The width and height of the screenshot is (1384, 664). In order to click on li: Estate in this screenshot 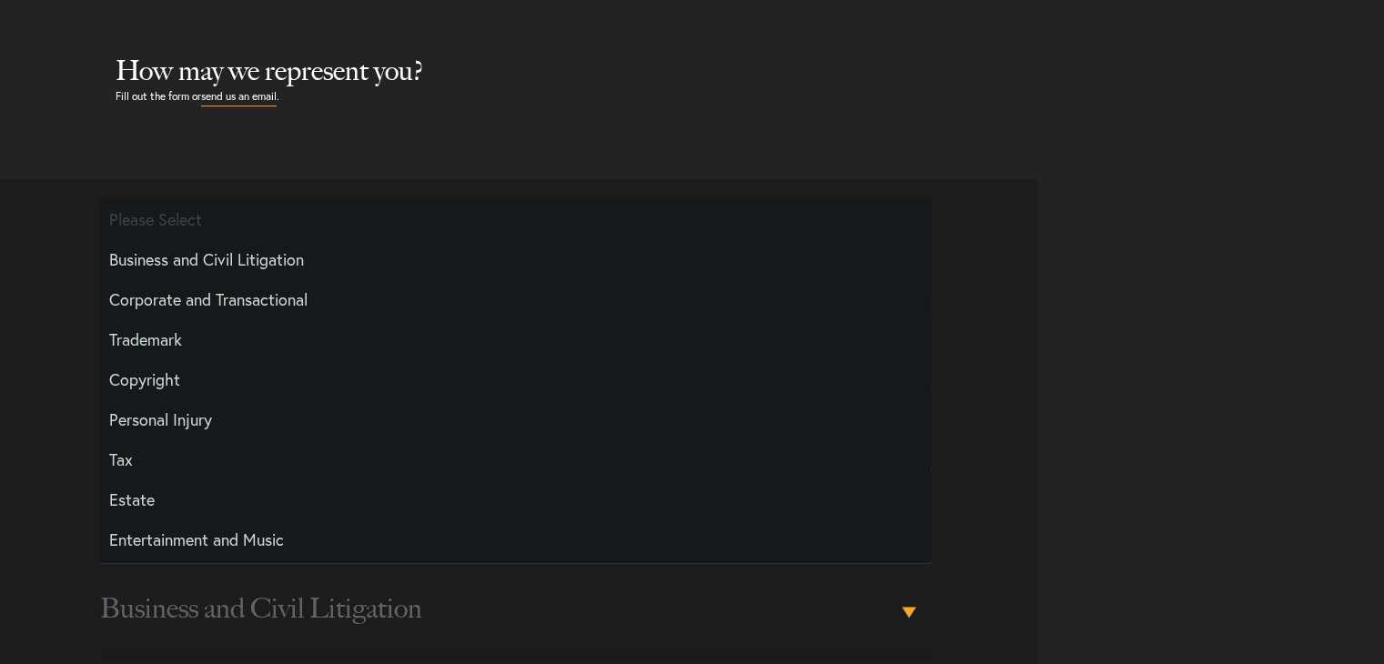, I will do `click(515, 500)`.